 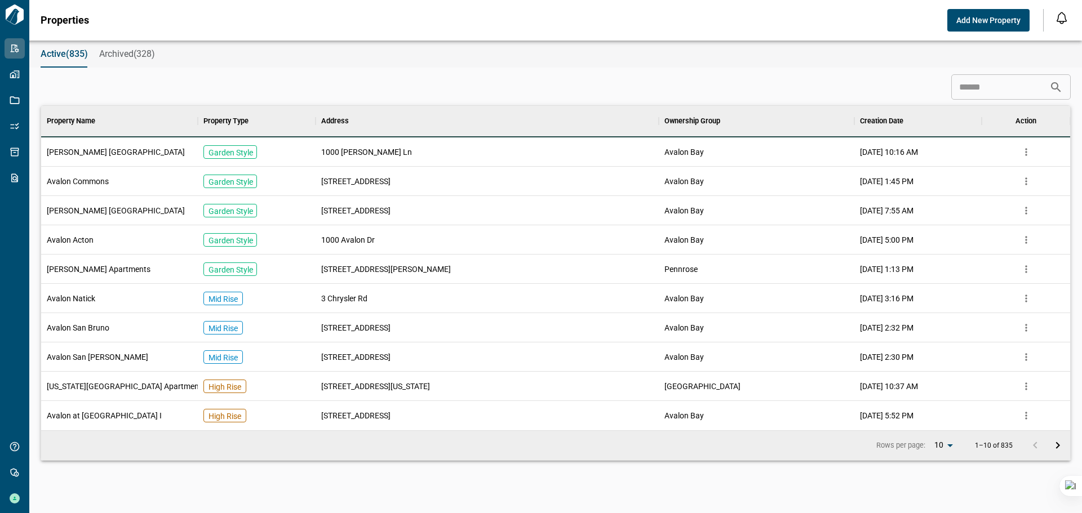 I want to click on button: Go to next page, so click(x=1058, y=446).